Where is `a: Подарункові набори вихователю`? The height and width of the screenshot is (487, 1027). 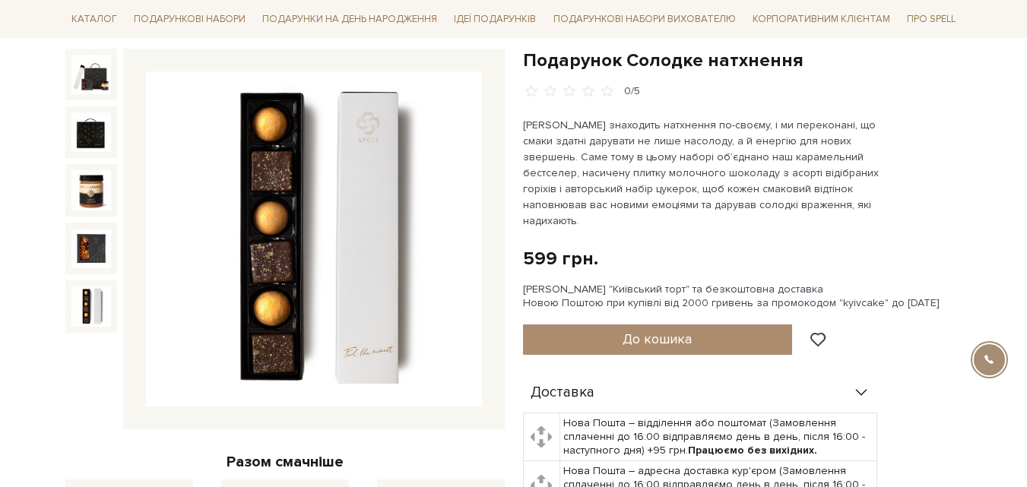 a: Подарункові набори вихователю is located at coordinates (644, 19).